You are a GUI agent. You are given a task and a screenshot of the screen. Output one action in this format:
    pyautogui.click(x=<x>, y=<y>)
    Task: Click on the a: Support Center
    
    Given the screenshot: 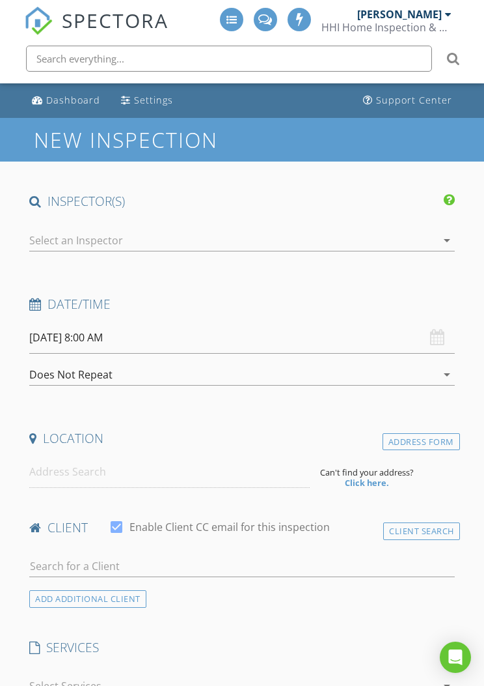 What is the action you would take?
    pyautogui.click(x=408, y=100)
    